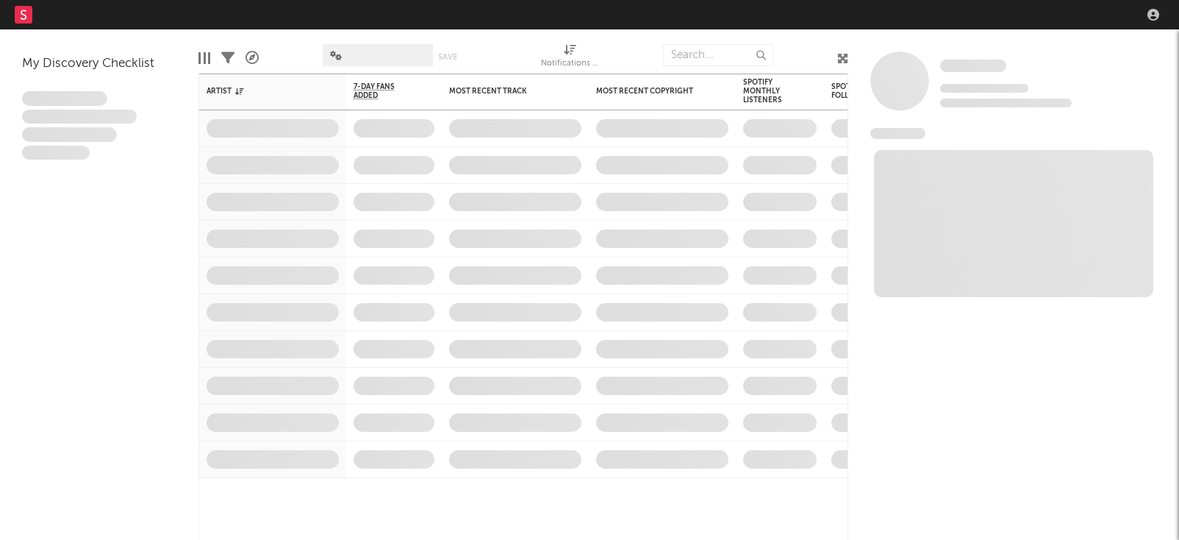 This screenshot has height=540, width=1179. I want to click on span: Aliquam viverra, so click(56, 153).